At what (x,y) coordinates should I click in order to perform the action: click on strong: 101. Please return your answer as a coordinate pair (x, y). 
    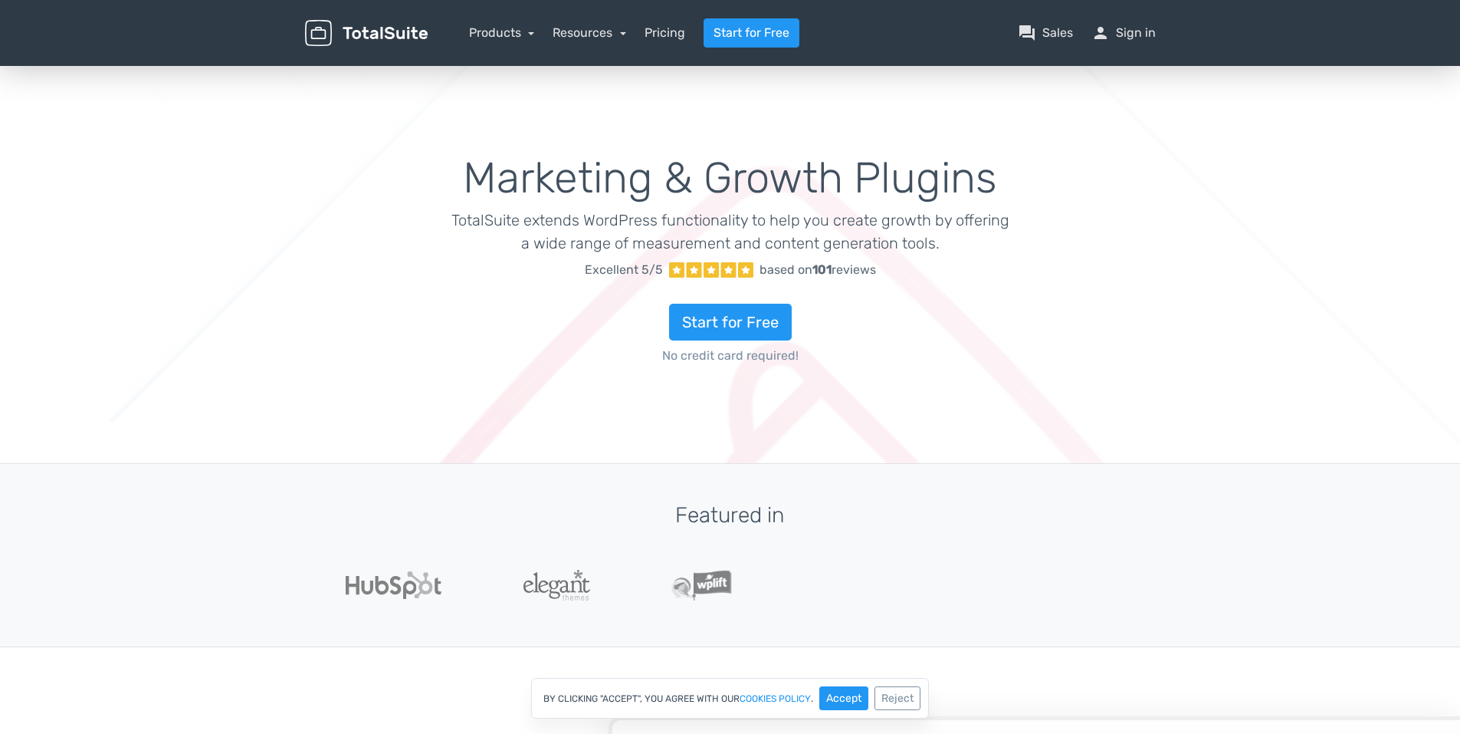
    Looking at the image, I should click on (822, 269).